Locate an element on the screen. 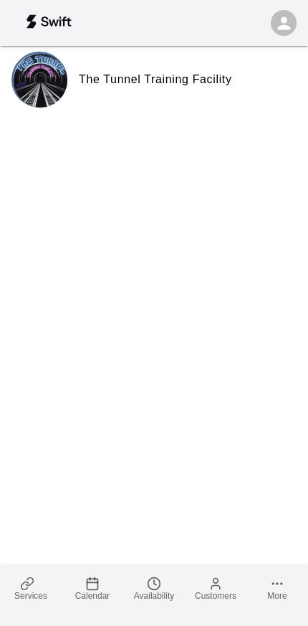 This screenshot has width=308, height=626. h6: The Tunnel Training Facility is located at coordinates (156, 80).